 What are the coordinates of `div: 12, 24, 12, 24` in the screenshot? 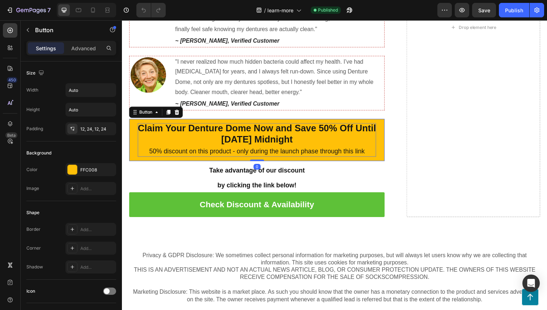 It's located at (97, 129).